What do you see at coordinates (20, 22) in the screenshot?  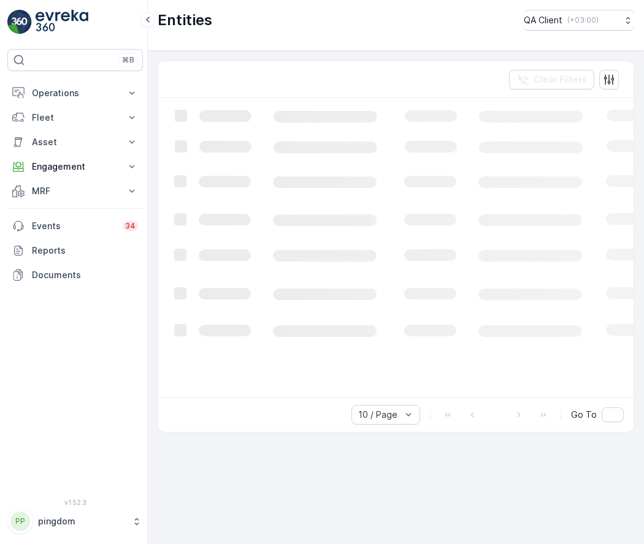 I see `img: logo` at bounding box center [20, 22].